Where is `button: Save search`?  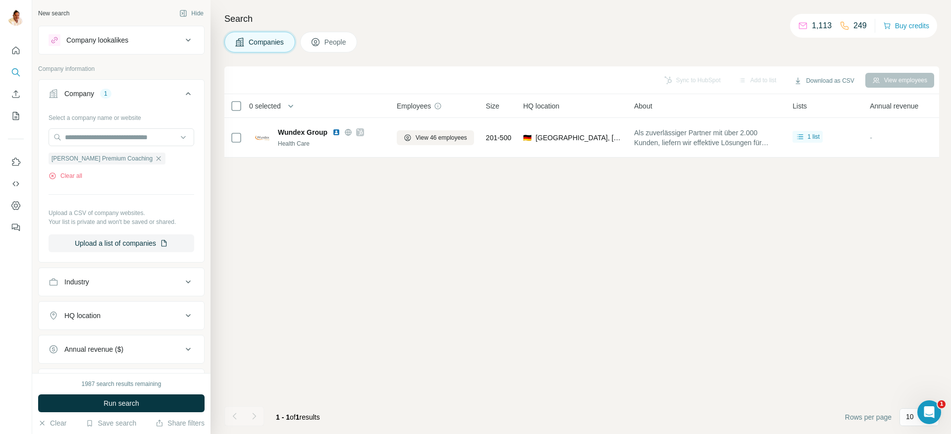
button: Save search is located at coordinates (111, 423).